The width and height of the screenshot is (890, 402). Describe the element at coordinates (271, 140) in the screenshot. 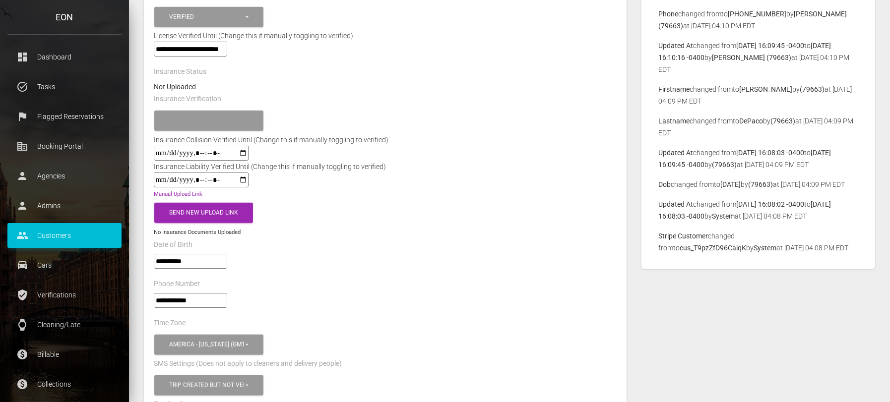

I see `div: Insurance Collision Verified Until (Change this if manually toggling to verified)` at that location.